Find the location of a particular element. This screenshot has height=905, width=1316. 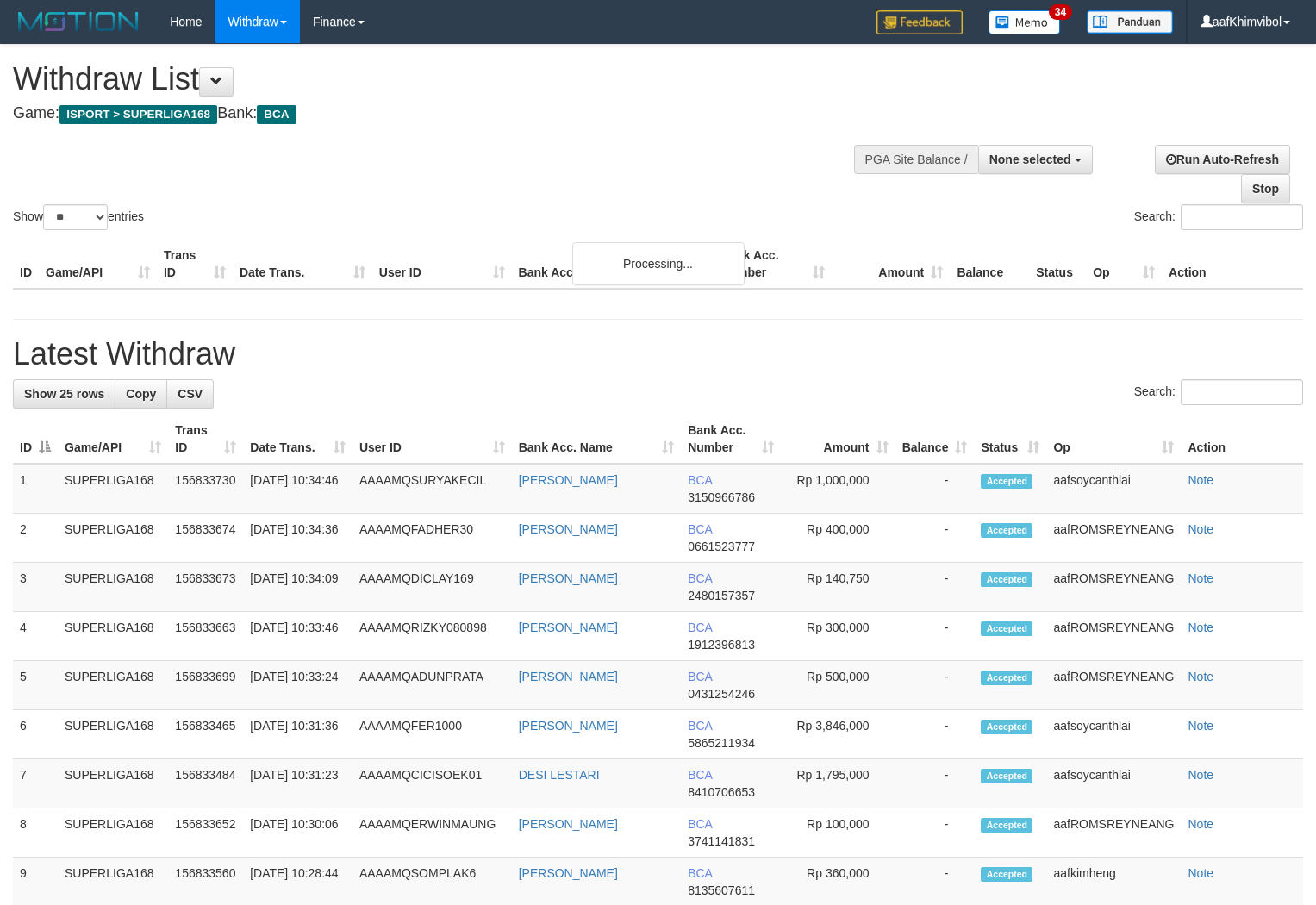

td: 156833465 is located at coordinates (205, 735).